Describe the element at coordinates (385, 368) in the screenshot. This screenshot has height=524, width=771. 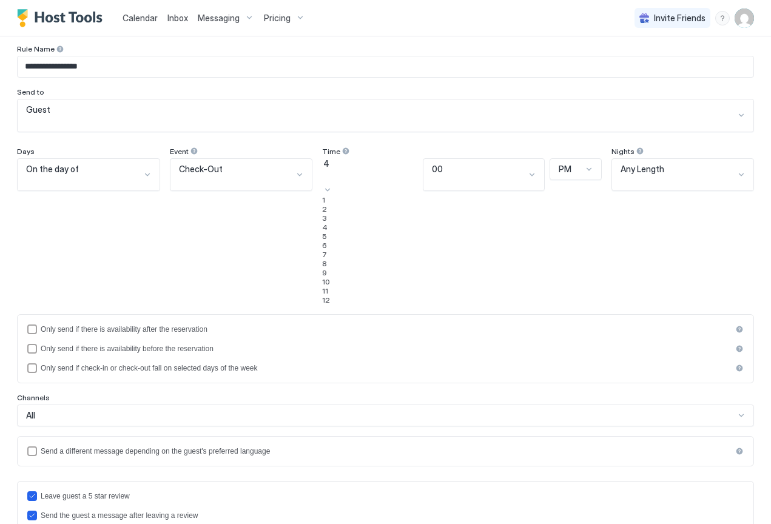
I see `div: isLimited` at that location.